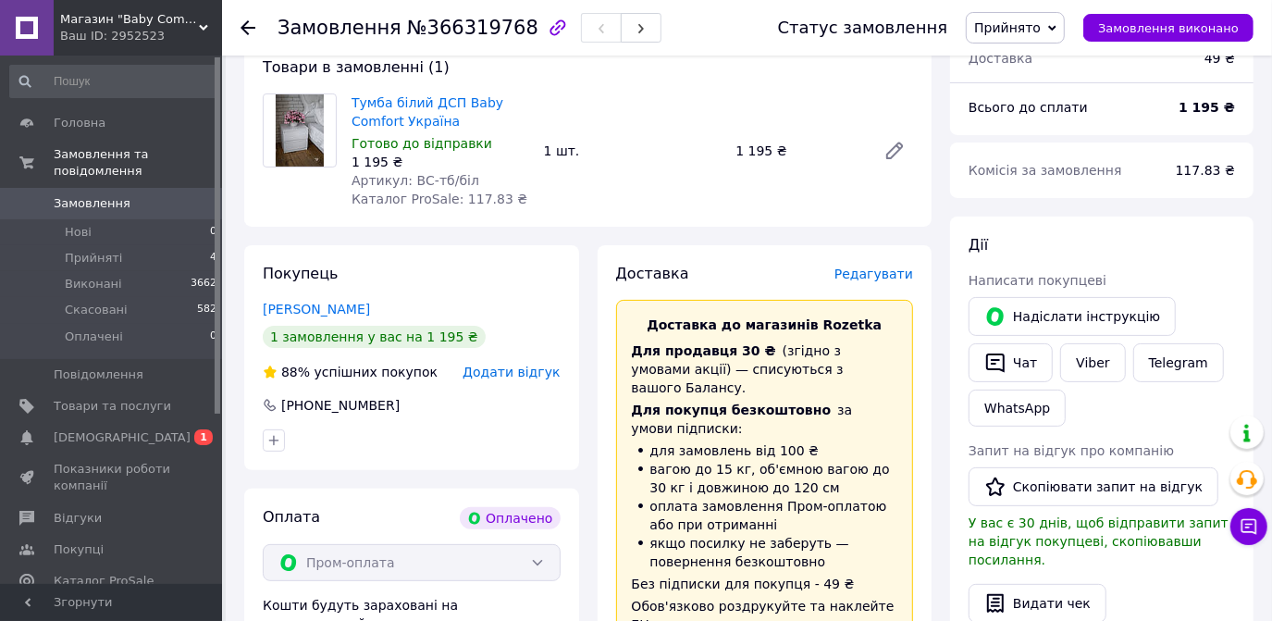 This screenshot has height=621, width=1272. I want to click on div: 1 замовлення у вас на 1 195 ₴, so click(374, 337).